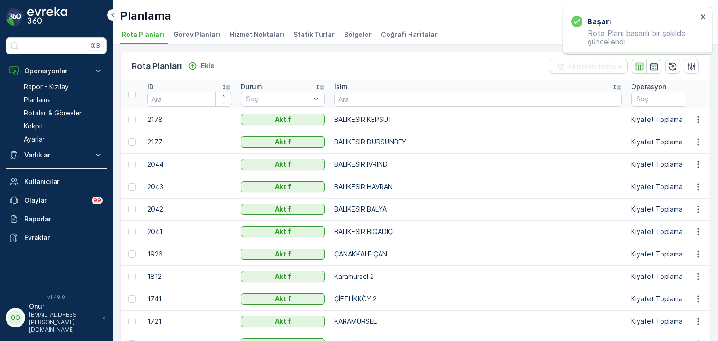 The height and width of the screenshot is (341, 718). I want to click on p: İsim, so click(341, 87).